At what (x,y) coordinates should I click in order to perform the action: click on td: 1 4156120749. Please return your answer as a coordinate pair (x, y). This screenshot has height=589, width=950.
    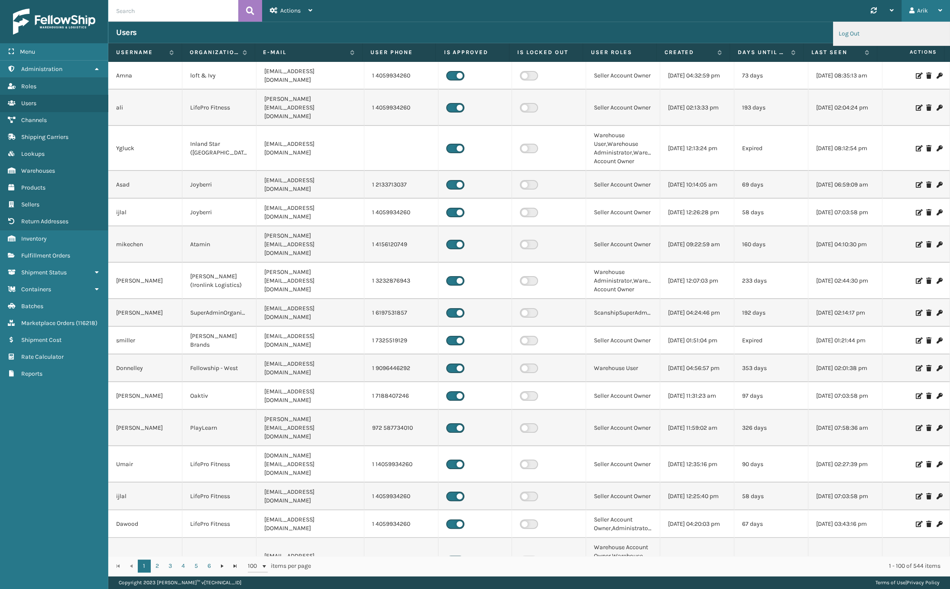
    Looking at the image, I should click on (401, 245).